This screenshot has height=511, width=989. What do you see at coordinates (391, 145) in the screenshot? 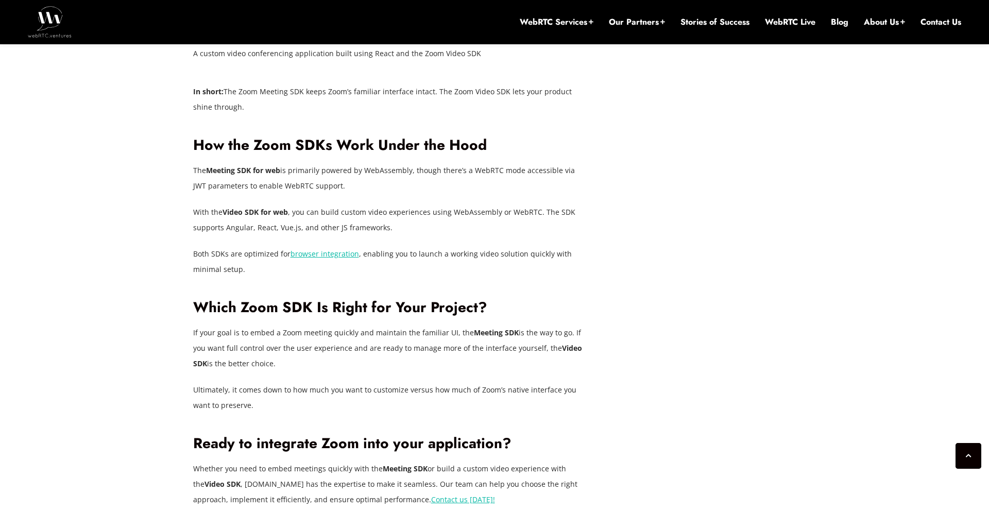
I see `h2: How the Zoom SDKs Work Under the Hood` at bounding box center [391, 145].